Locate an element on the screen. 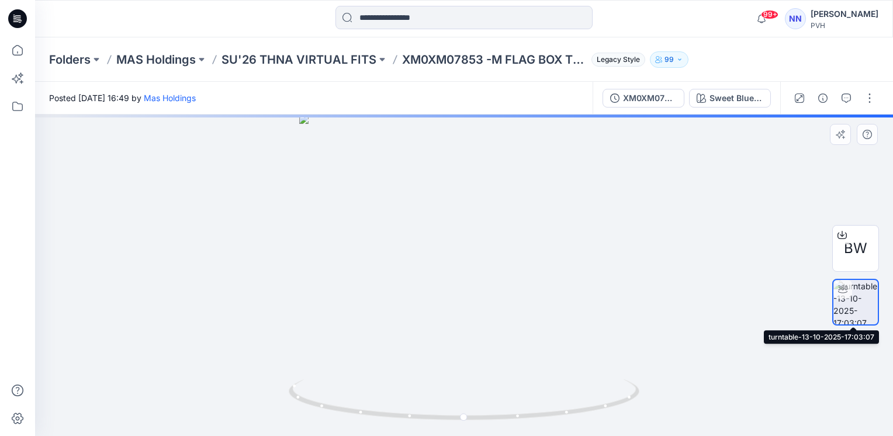  button: 99 is located at coordinates (669, 60).